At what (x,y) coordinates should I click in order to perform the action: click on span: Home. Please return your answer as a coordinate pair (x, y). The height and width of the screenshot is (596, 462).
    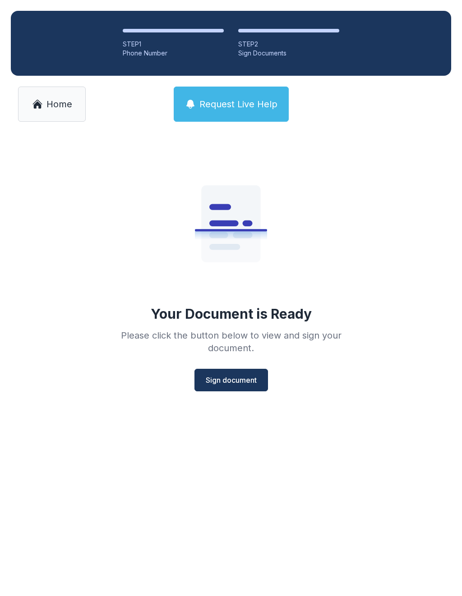
    Looking at the image, I should click on (59, 104).